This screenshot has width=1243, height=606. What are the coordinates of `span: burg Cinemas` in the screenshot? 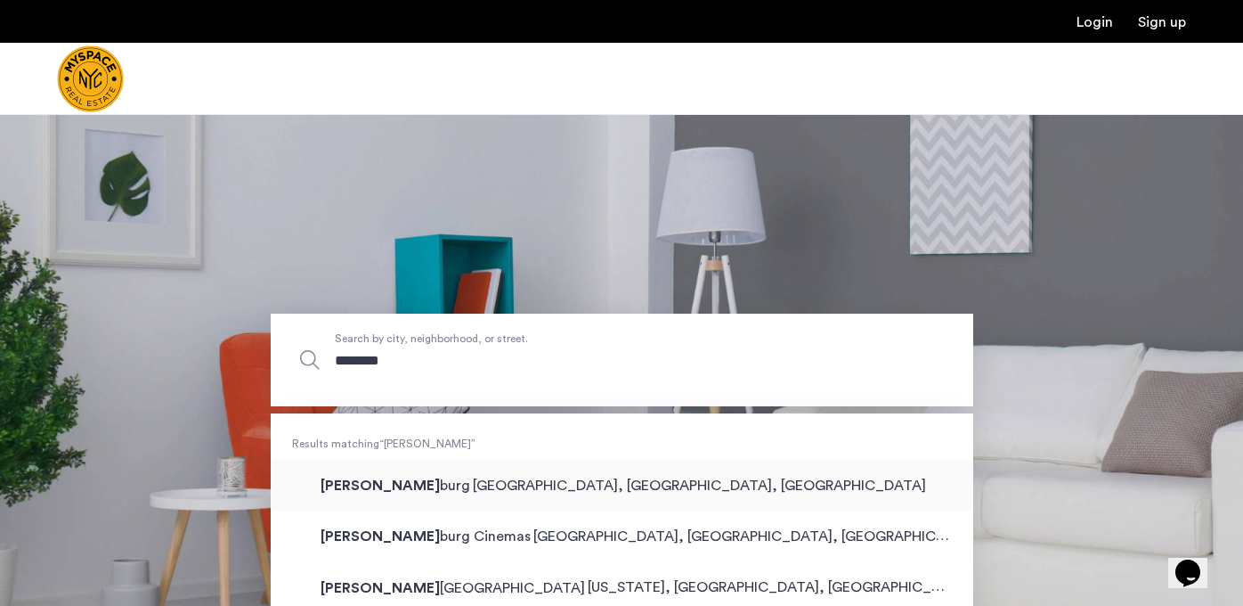 It's located at (427, 536).